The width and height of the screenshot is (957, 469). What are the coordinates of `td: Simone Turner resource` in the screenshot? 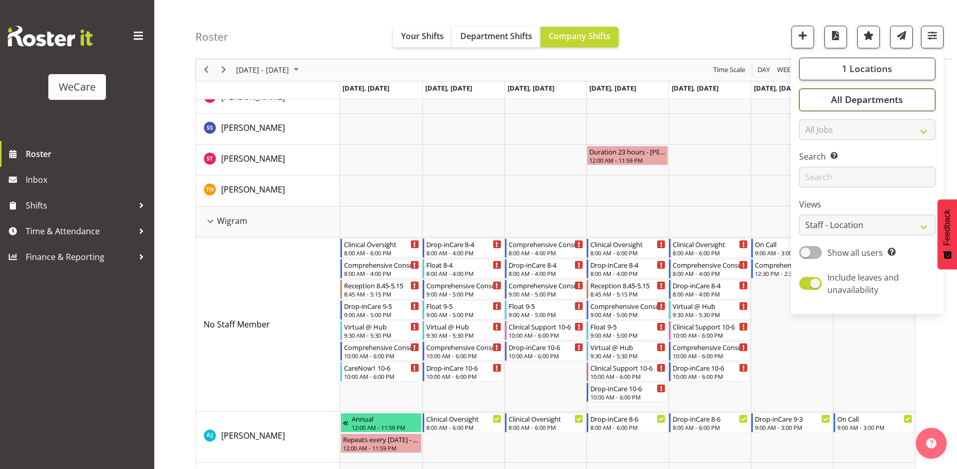 It's located at (268, 160).